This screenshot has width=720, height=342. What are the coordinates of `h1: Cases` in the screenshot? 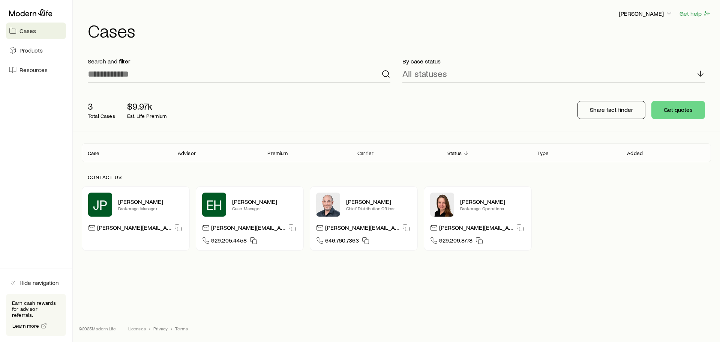 It's located at (399, 30).